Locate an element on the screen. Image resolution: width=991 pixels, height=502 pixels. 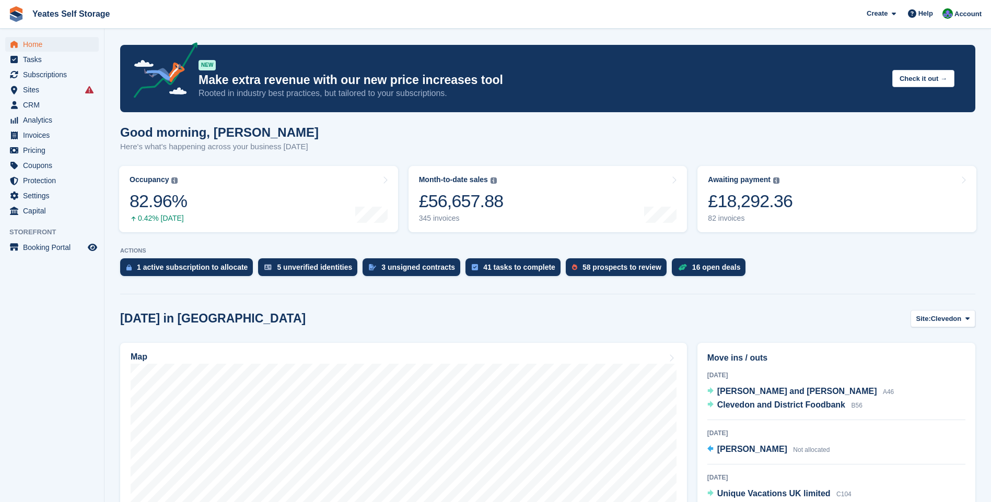
a: Clevedon and District Foodbank B56 is located at coordinates (784, 406).